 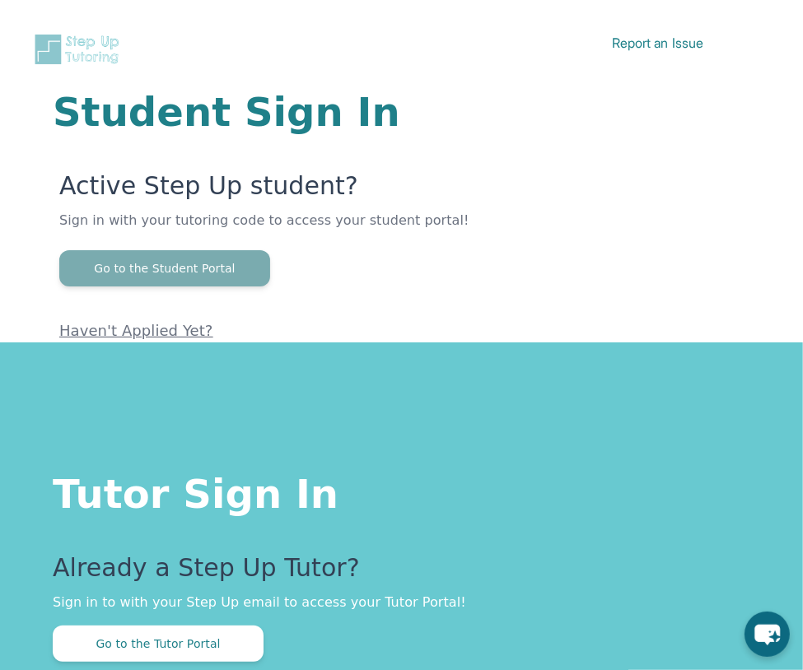 I want to click on button: Go to the Tutor Portal, so click(x=158, y=644).